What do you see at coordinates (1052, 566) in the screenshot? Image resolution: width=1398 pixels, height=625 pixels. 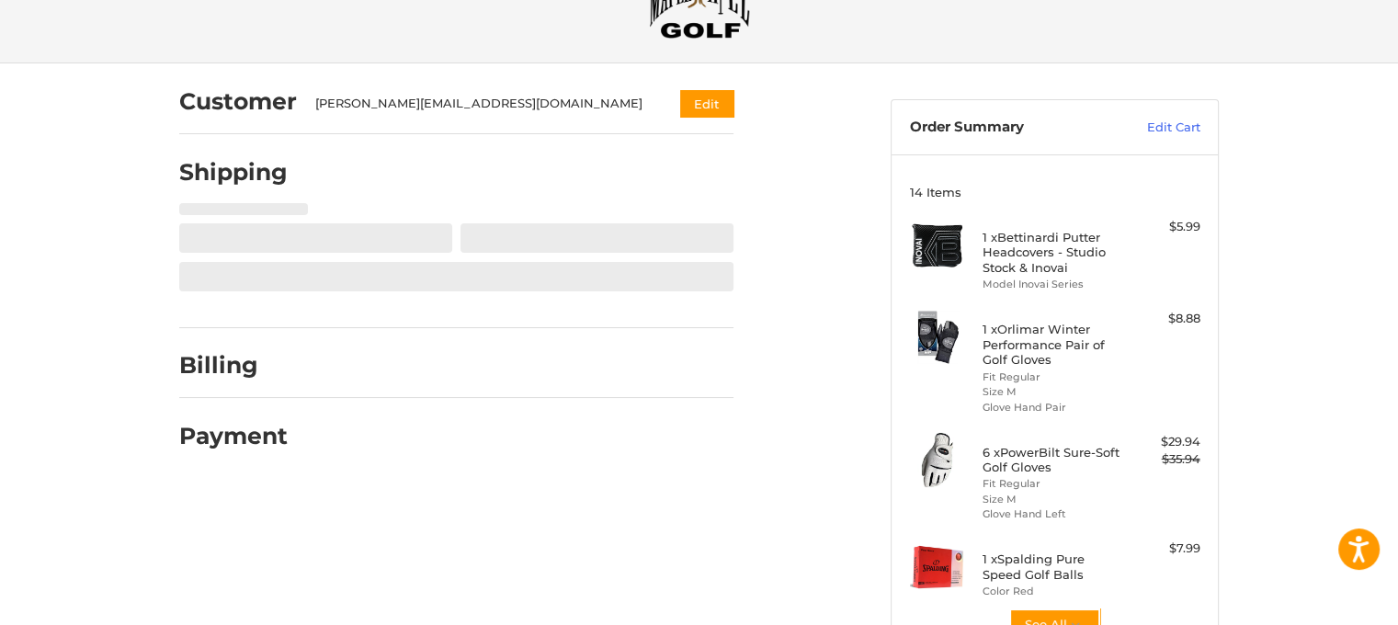 I see `h4: 1 x Spalding Pure Speed Golf Balls` at bounding box center [1052, 566].